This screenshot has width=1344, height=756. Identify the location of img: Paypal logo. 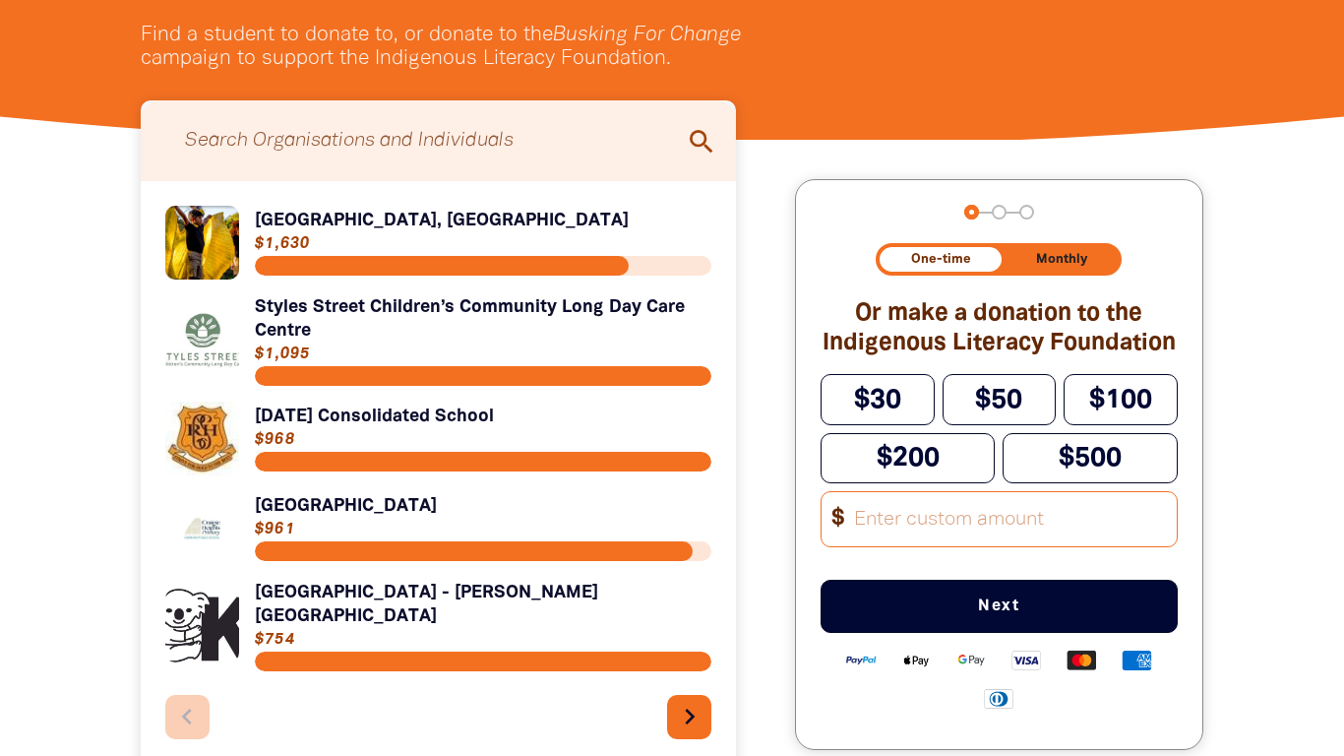
(861, 659).